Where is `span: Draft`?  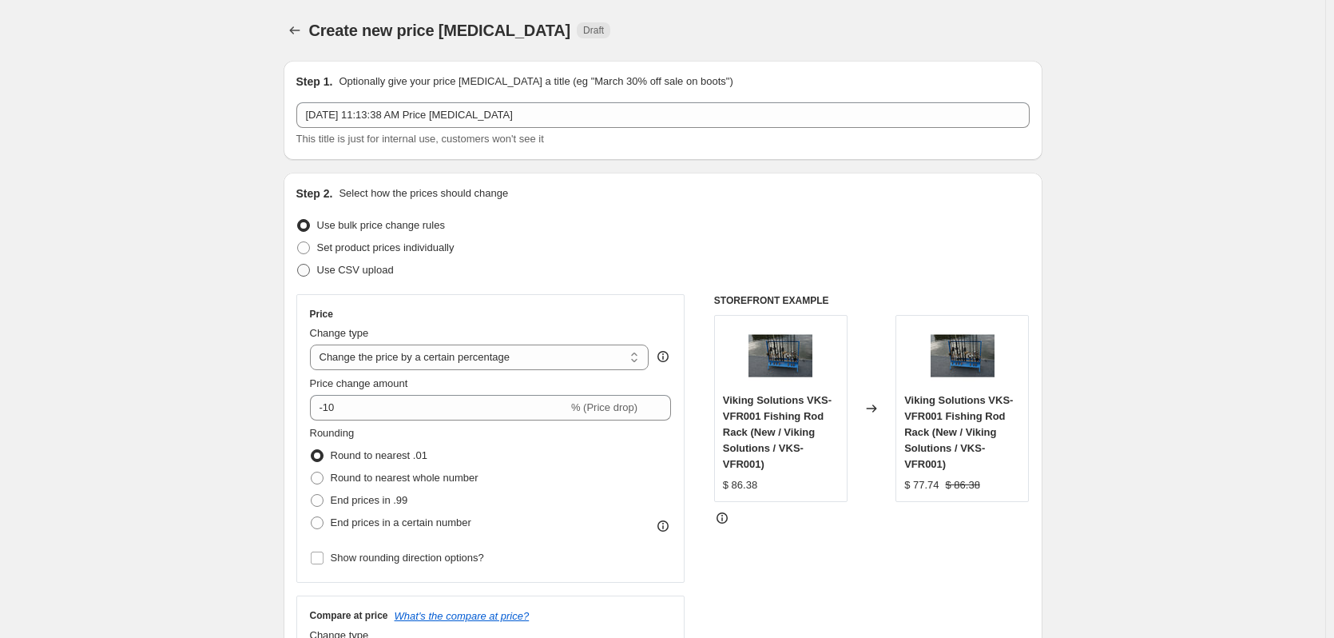
span: Draft is located at coordinates (594, 30).